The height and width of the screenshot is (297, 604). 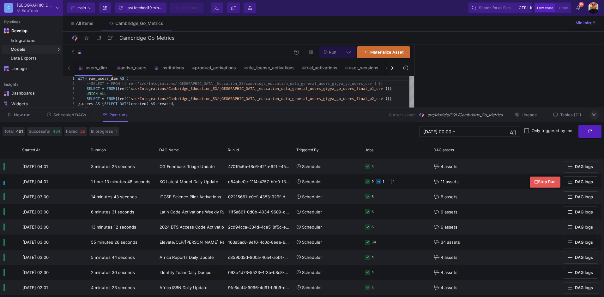 What do you see at coordinates (31, 69) in the screenshot?
I see `a: Navigation iconLineage` at bounding box center [31, 69].